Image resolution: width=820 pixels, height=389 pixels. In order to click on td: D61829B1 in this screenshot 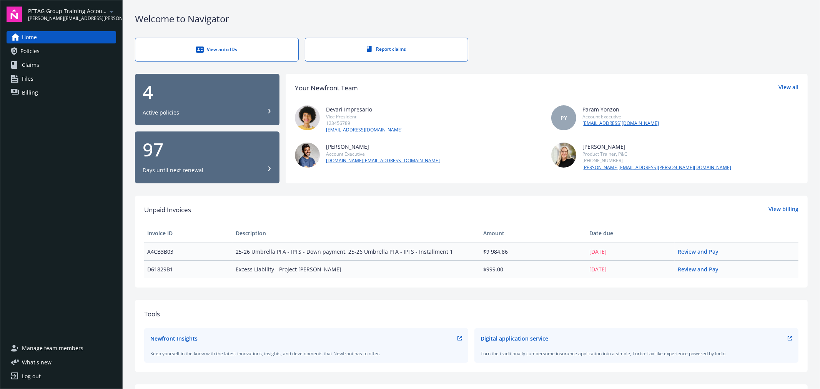, I will do `click(188, 269)`.